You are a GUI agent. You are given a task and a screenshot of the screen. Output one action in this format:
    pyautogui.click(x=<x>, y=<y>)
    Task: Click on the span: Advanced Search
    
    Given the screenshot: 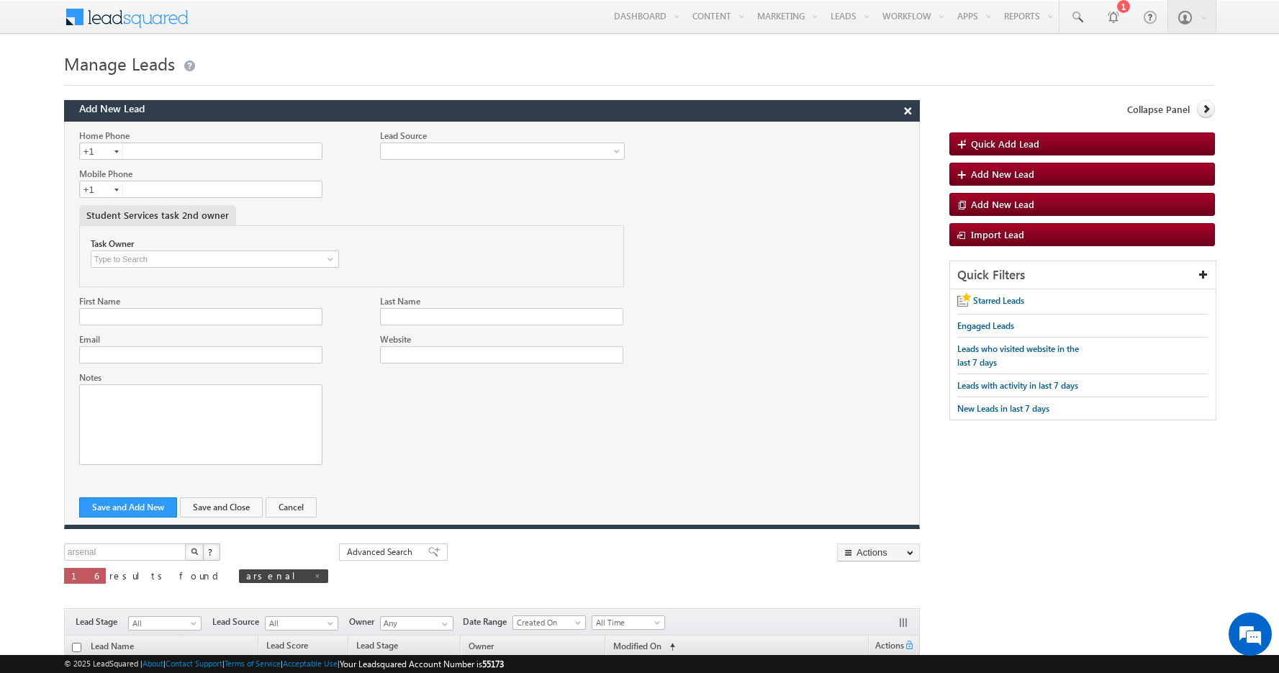 What is the action you would take?
    pyautogui.click(x=381, y=552)
    